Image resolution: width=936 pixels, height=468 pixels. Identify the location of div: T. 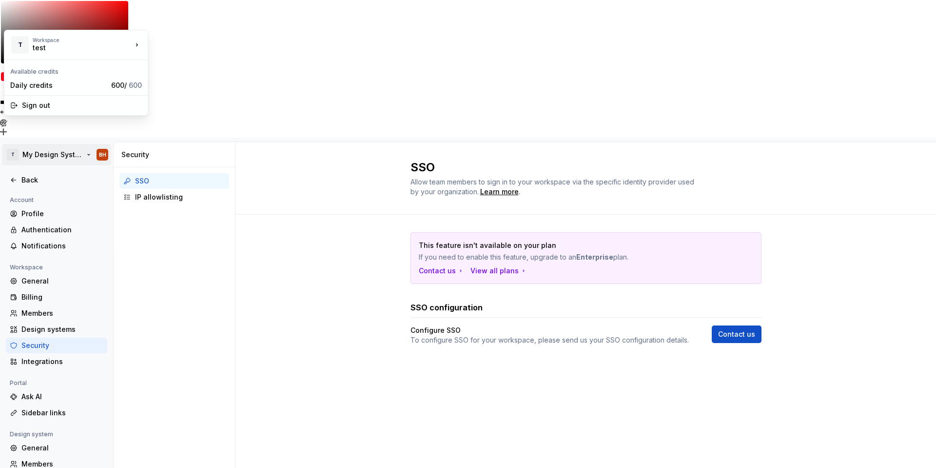
(20, 45).